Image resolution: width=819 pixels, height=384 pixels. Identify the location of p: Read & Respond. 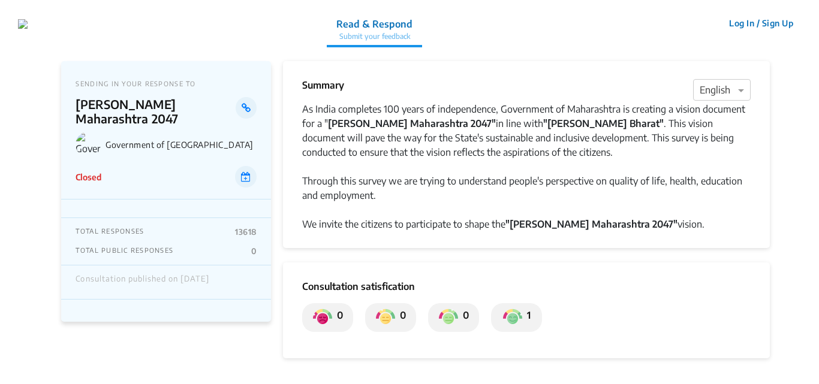
(374, 24).